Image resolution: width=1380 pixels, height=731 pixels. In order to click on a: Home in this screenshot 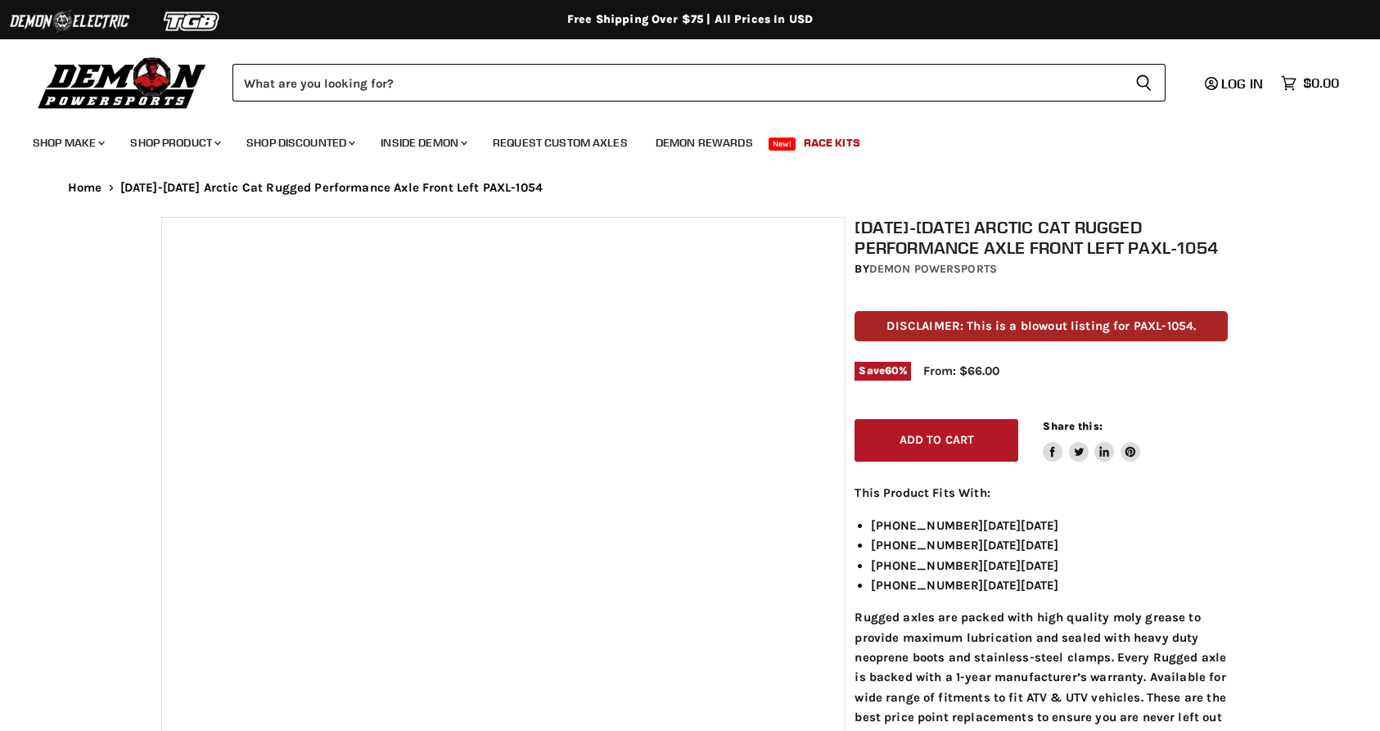, I will do `click(85, 187)`.